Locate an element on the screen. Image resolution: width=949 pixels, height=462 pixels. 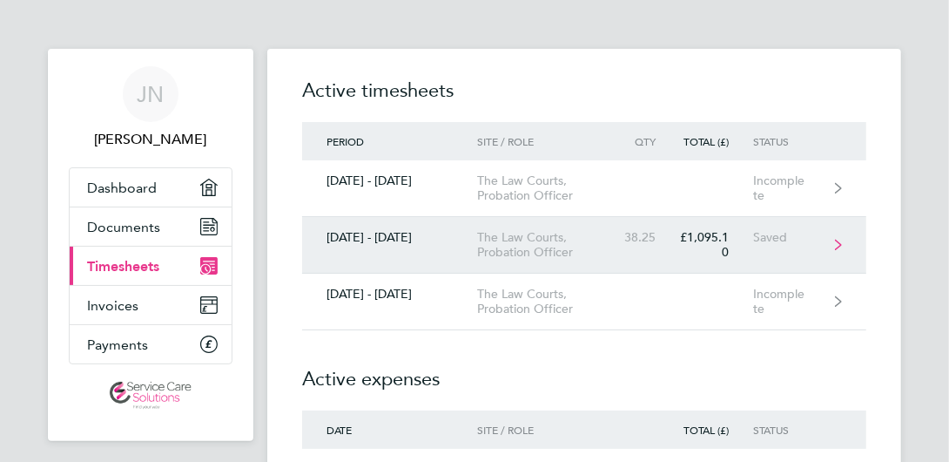
h2: Active expenses is located at coordinates (584, 370).